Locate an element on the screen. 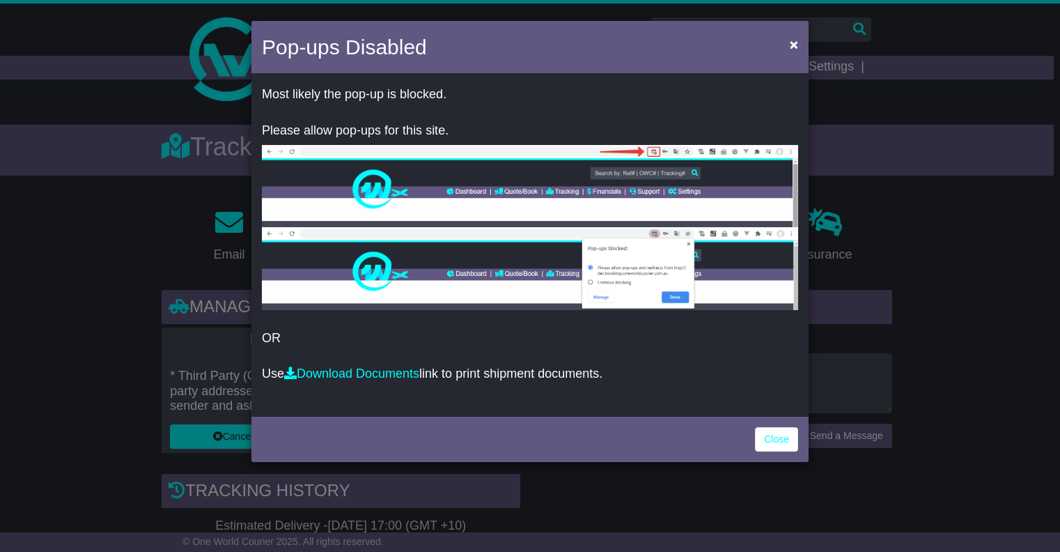 The width and height of the screenshot is (1060, 552). p: Most likely the pop-up is blocked. is located at coordinates (530, 95).